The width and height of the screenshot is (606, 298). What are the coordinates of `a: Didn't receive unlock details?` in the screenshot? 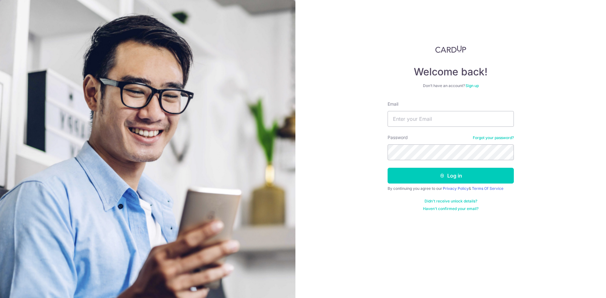 It's located at (450, 201).